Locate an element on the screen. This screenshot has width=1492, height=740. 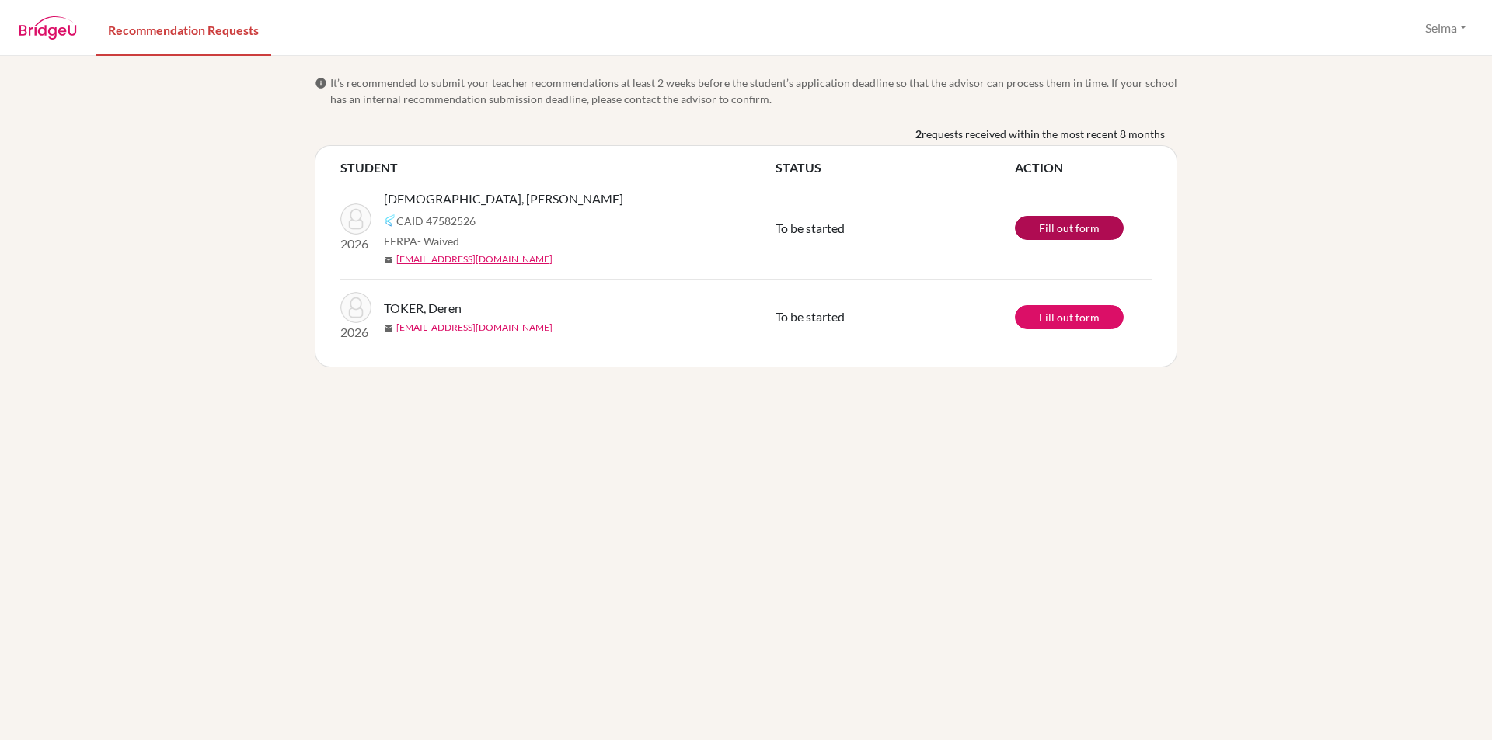
span: TOKER, Deren is located at coordinates (423, 308).